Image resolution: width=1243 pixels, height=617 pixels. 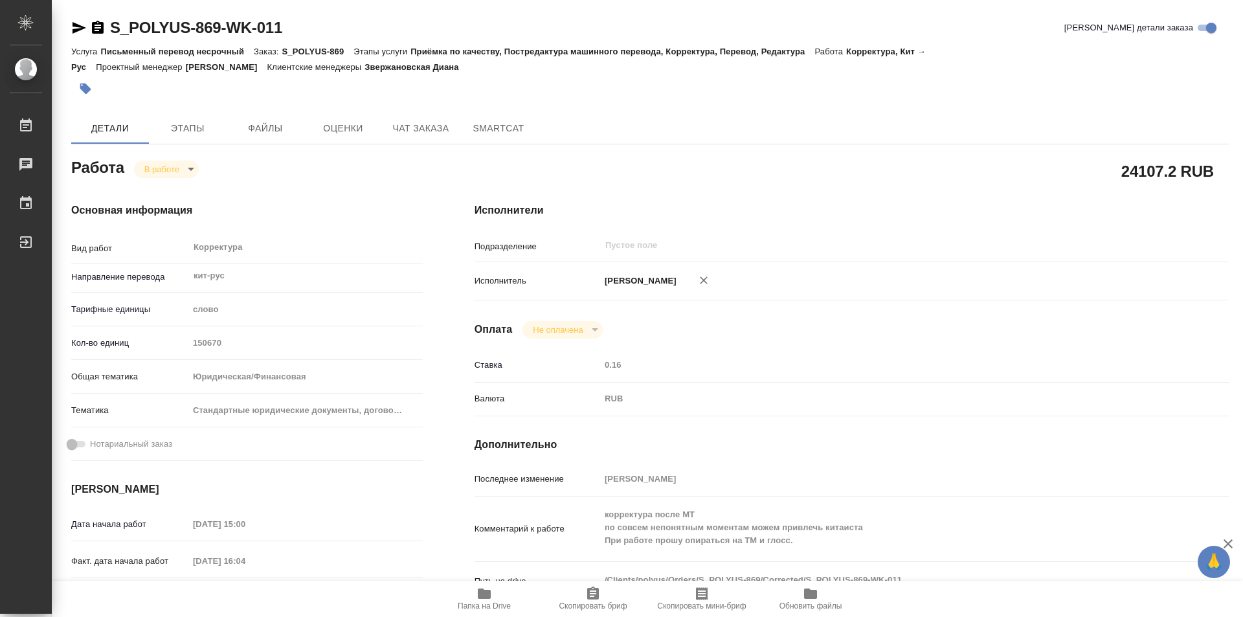 What do you see at coordinates (538, 281) in the screenshot?
I see `p: Исполнитель` at bounding box center [538, 281].